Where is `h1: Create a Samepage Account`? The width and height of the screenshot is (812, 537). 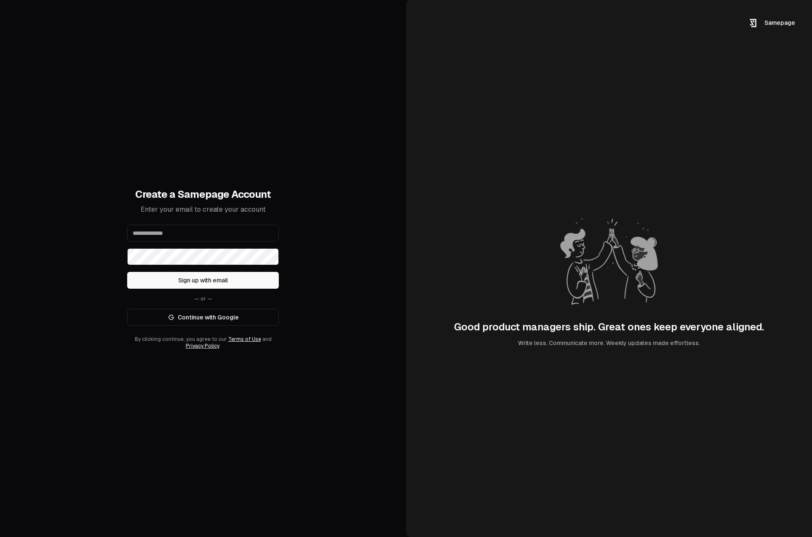 h1: Create a Samepage Account is located at coordinates (203, 195).